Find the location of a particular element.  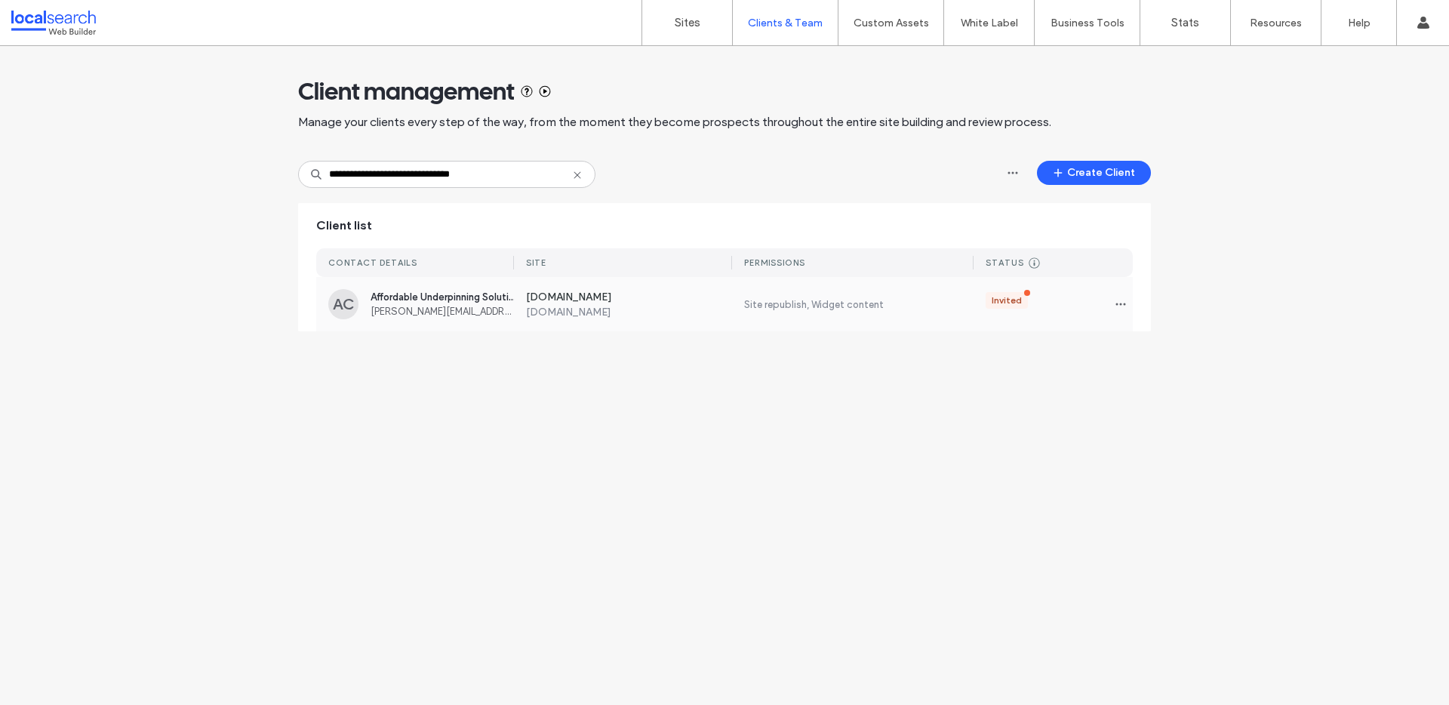

label: Custom Assets is located at coordinates (891, 23).